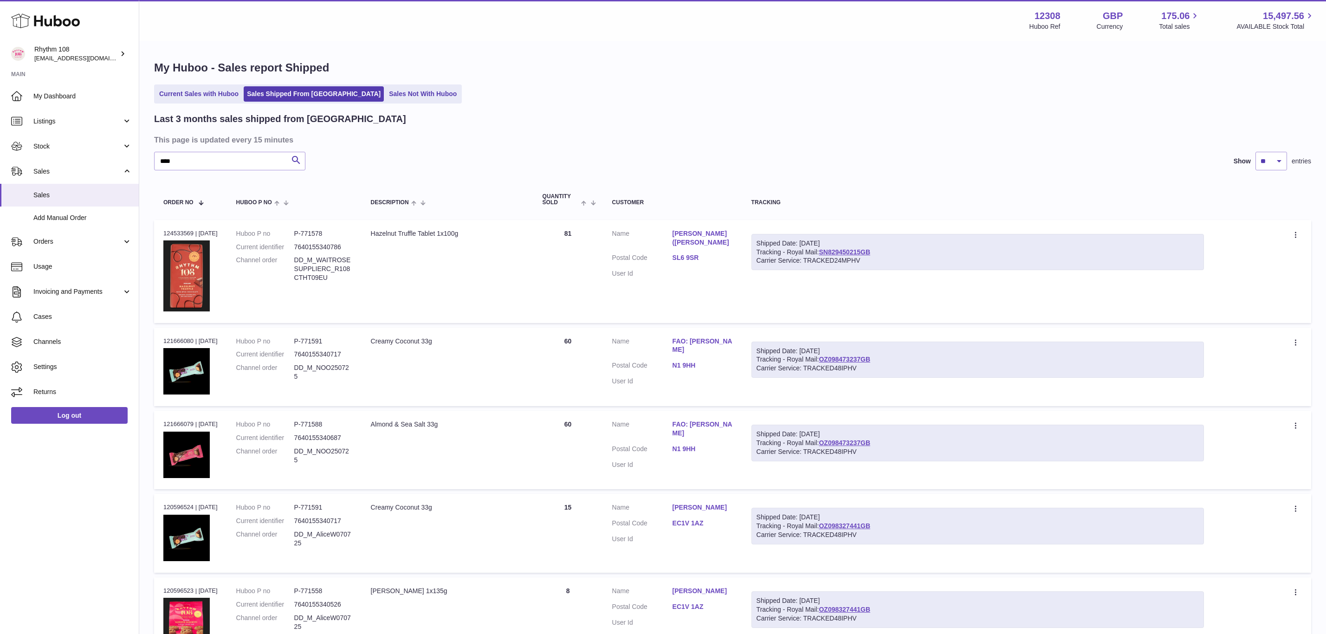 Image resolution: width=1326 pixels, height=634 pixels. Describe the element at coordinates (83, 266) in the screenshot. I see `span: Usage` at that location.